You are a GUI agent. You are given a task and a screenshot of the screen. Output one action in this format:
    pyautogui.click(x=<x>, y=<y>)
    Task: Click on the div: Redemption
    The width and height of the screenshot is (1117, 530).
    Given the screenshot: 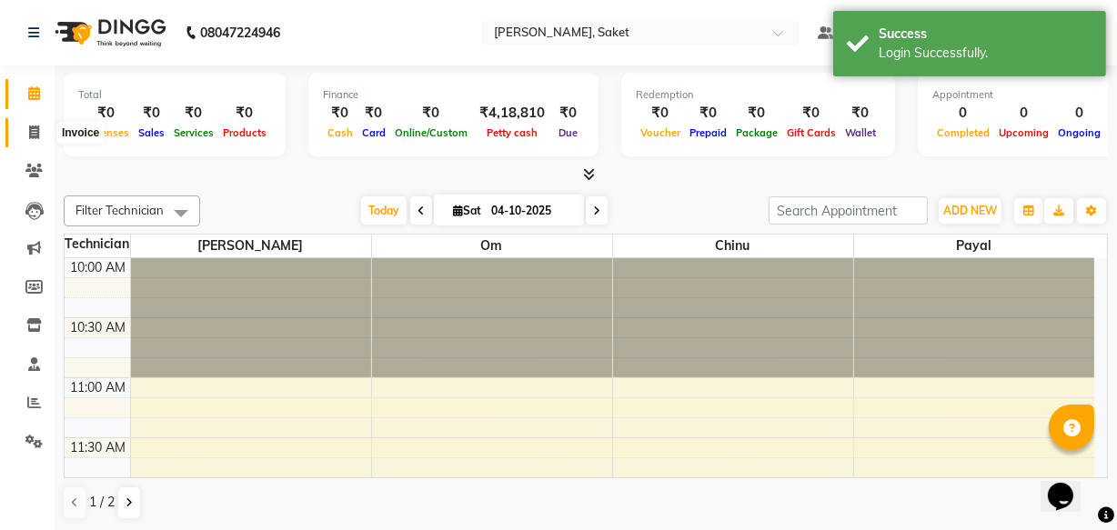 What is the action you would take?
    pyautogui.click(x=758, y=95)
    